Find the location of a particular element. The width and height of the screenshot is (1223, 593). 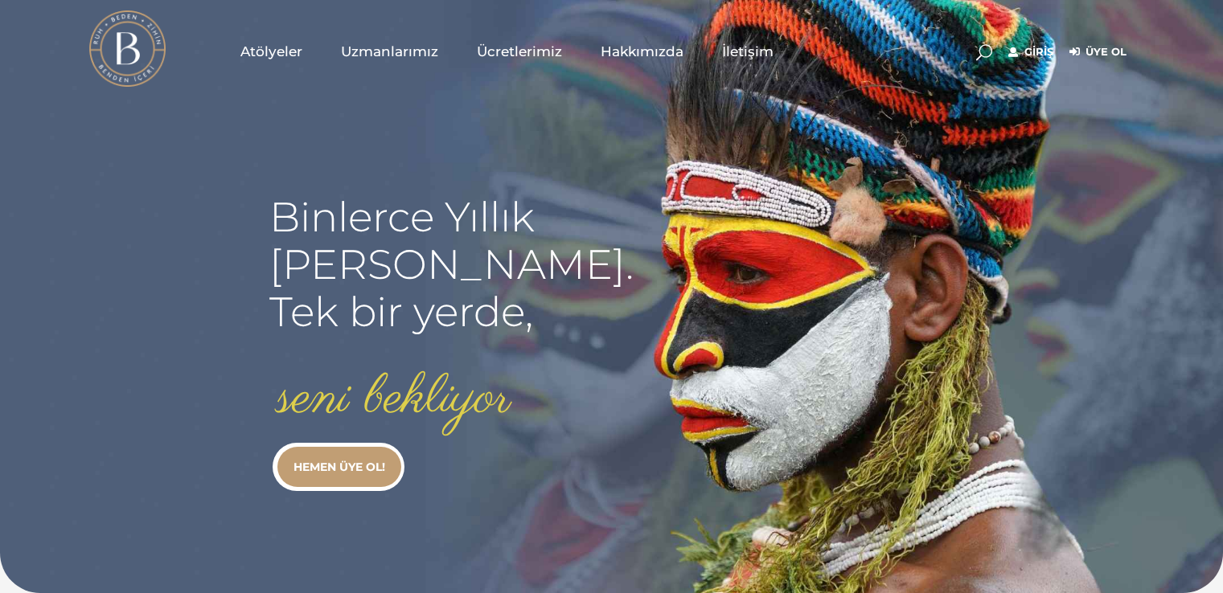

a: Uzmanlarımız is located at coordinates (389, 51).